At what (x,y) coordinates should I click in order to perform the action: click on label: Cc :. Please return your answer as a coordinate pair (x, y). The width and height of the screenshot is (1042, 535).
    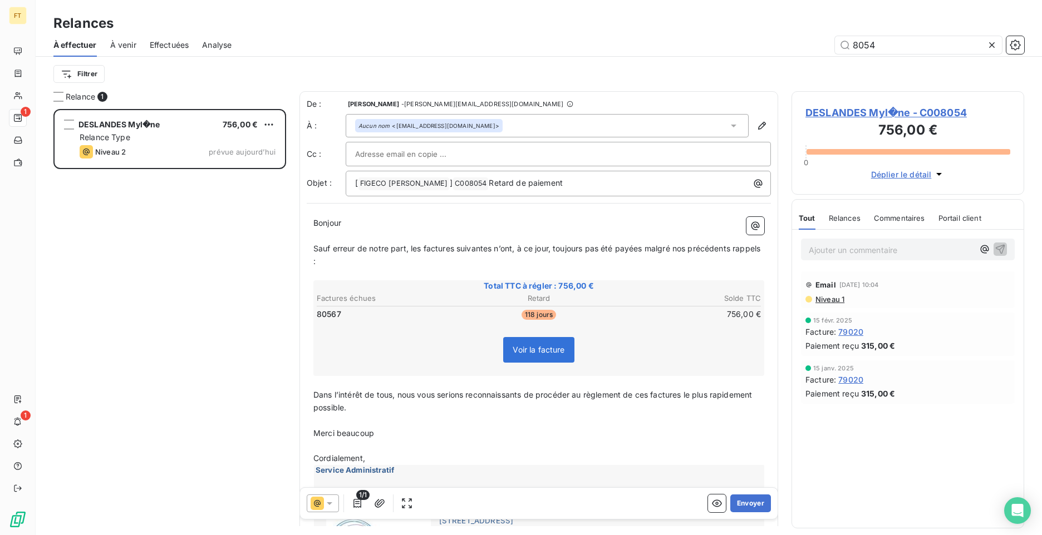
    Looking at the image, I should click on (326, 154).